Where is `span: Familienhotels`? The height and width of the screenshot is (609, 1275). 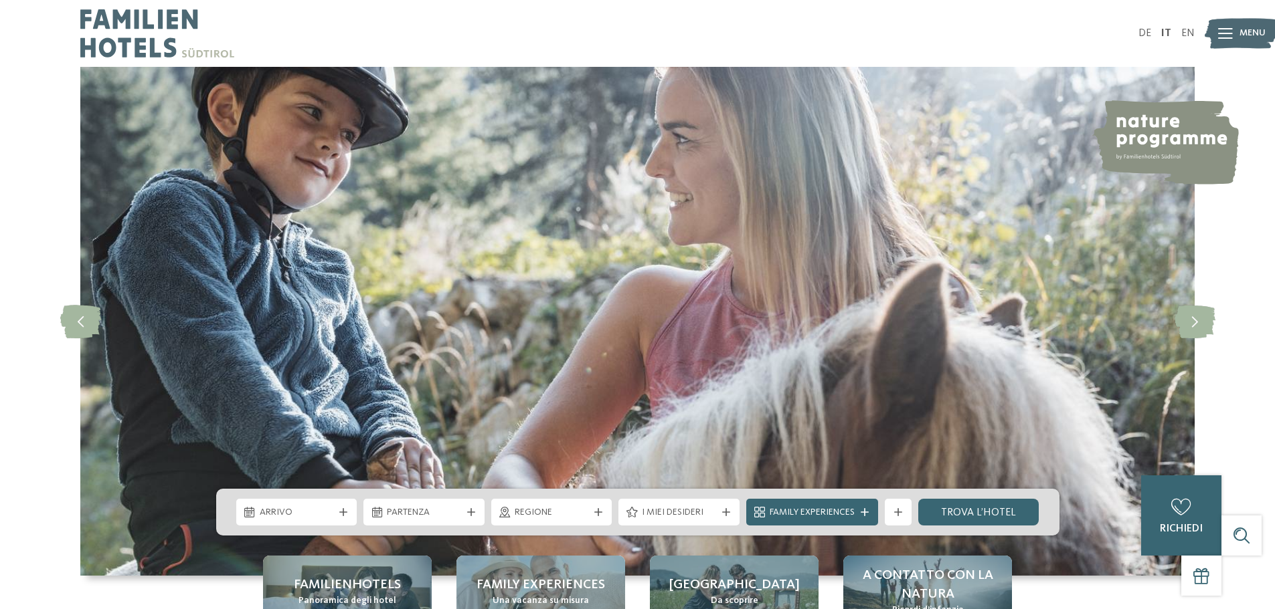
span: Familienhotels is located at coordinates (347, 585).